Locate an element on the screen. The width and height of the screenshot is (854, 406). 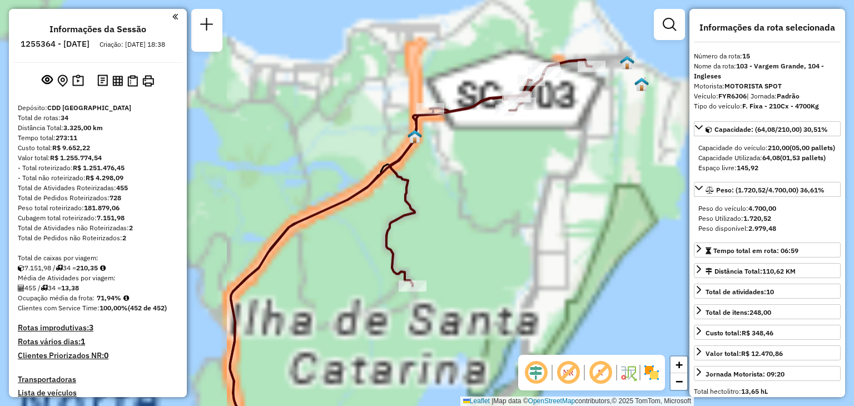
strong: MOTORISTA SPOT is located at coordinates (753, 86).